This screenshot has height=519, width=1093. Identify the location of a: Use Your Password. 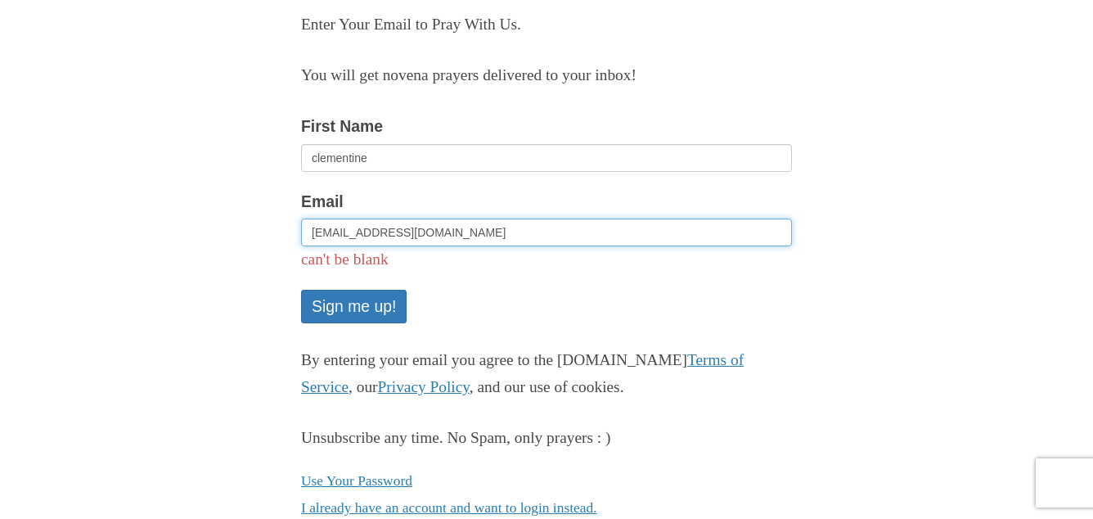
(357, 480).